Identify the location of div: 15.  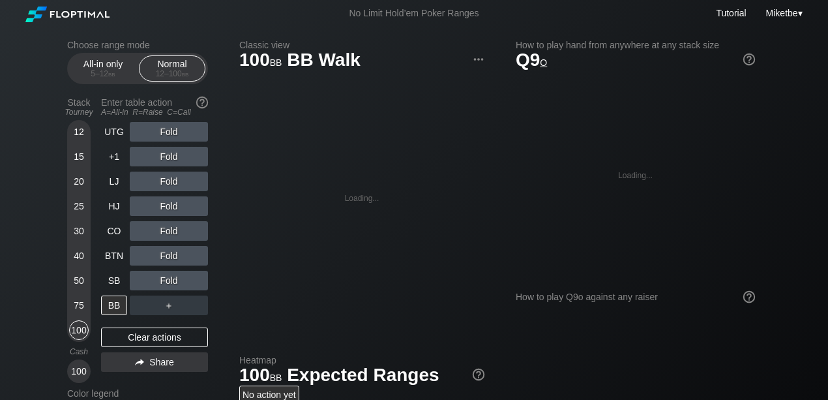
(79, 157).